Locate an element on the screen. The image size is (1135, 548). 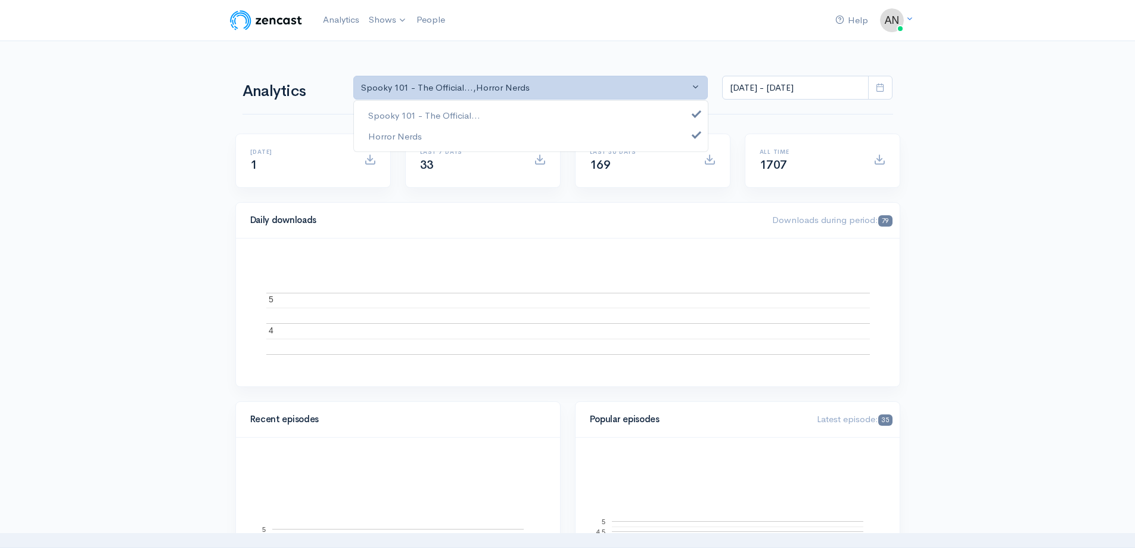
h4: Recent episodes is located at coordinates (395, 419).